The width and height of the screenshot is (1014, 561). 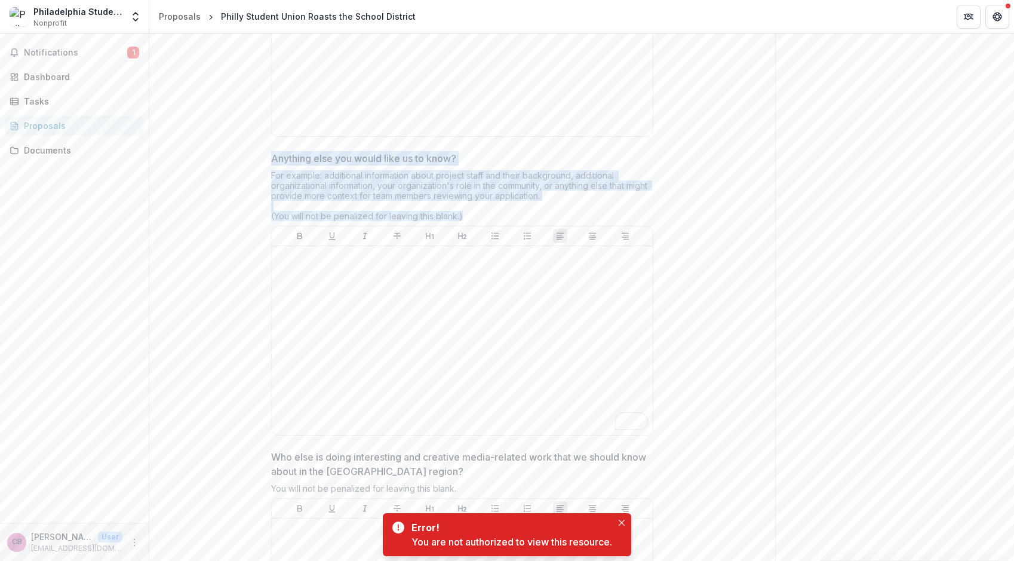 What do you see at coordinates (74, 101) in the screenshot?
I see `a: Tasks` at bounding box center [74, 101].